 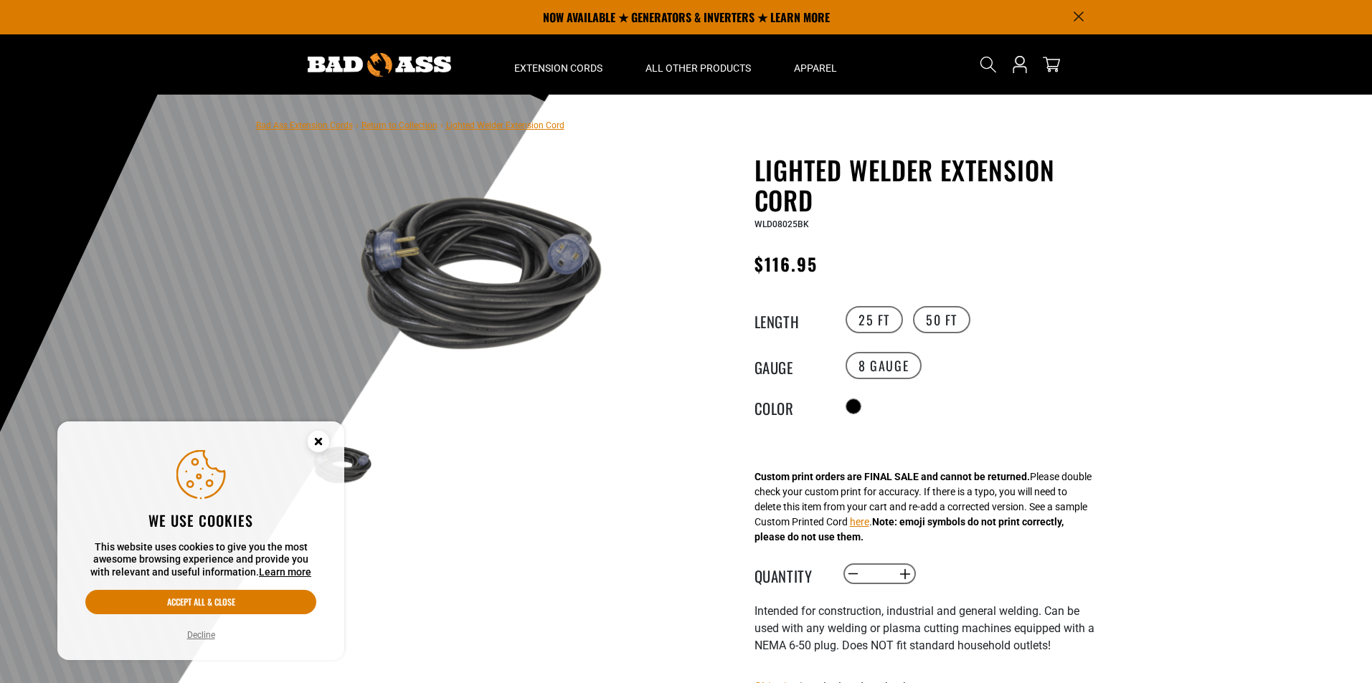 I want to click on label: 8 Gauge, so click(x=884, y=366).